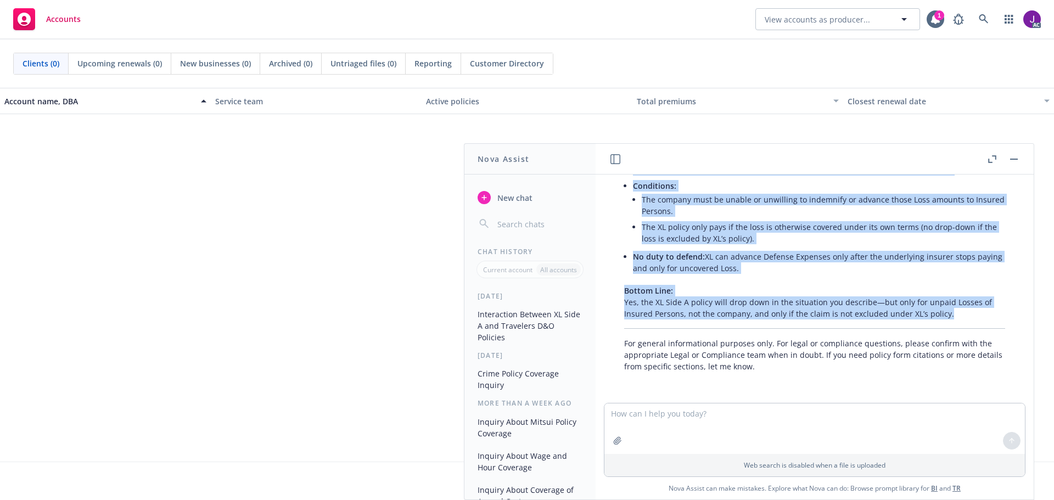 The image size is (1054, 500). What do you see at coordinates (943, 101) in the screenshot?
I see `div: Closest renewal date` at bounding box center [943, 101].